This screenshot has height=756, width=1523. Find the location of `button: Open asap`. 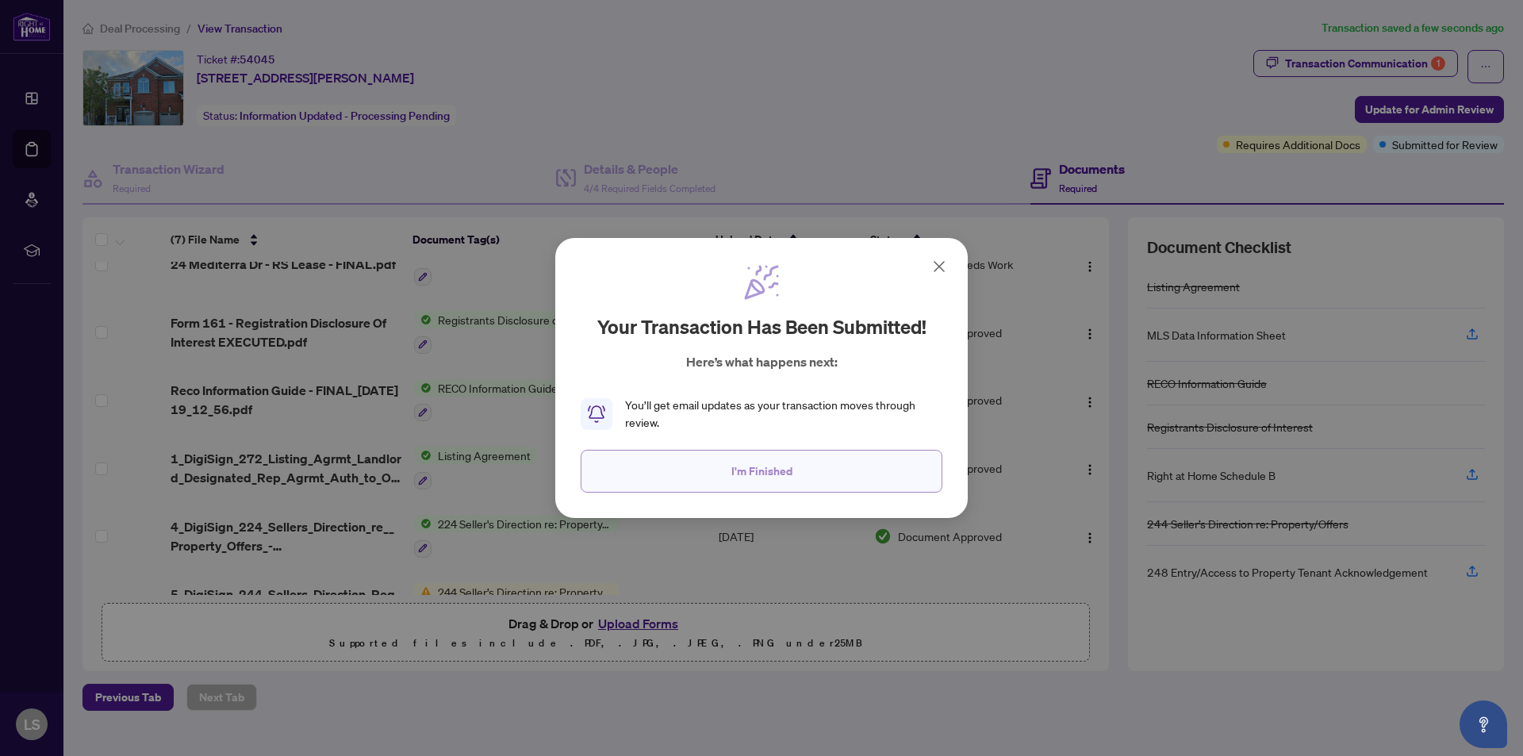

button: Open asap is located at coordinates (1484, 724).